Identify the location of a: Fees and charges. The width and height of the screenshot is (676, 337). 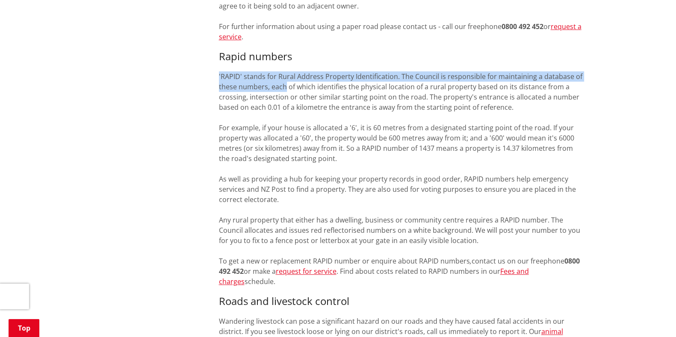
(374, 277).